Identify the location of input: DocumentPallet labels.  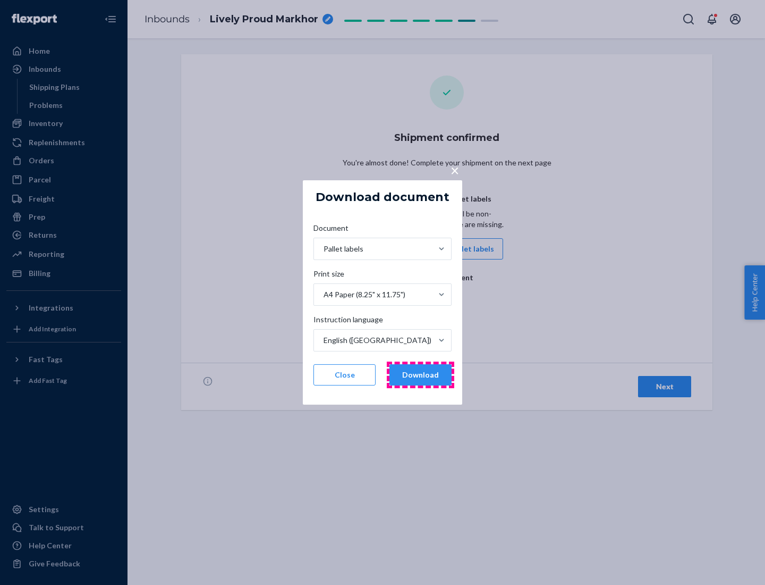
(323, 249).